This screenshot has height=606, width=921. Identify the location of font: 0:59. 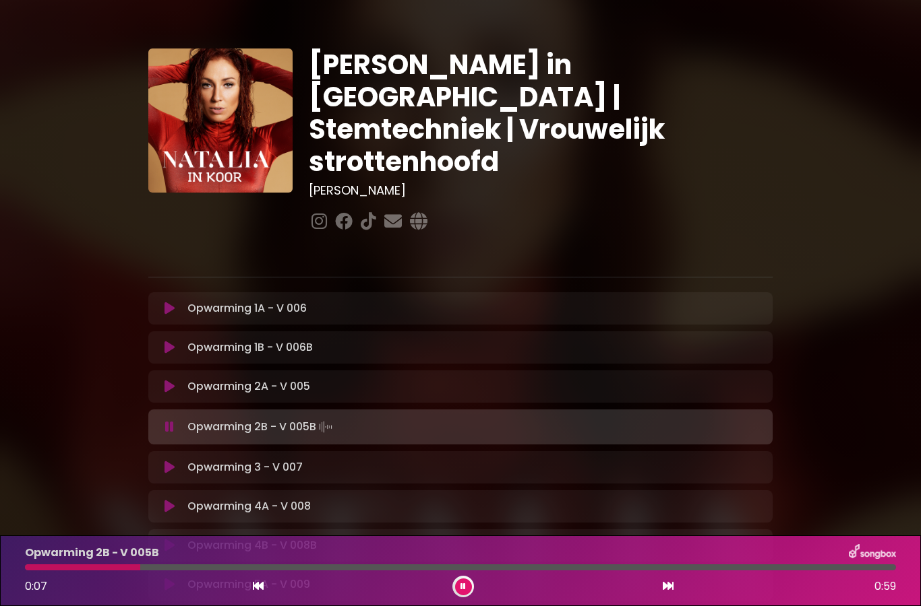
(885, 586).